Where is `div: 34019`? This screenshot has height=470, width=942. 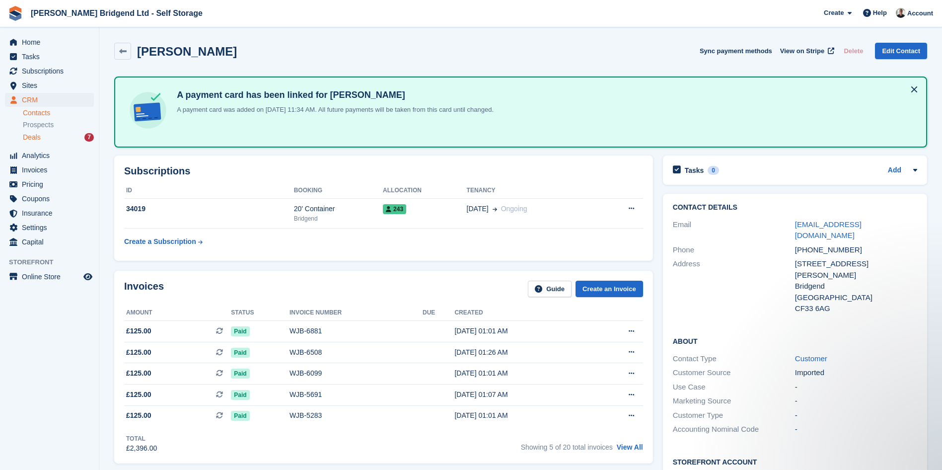 div: 34019 is located at coordinates (209, 208).